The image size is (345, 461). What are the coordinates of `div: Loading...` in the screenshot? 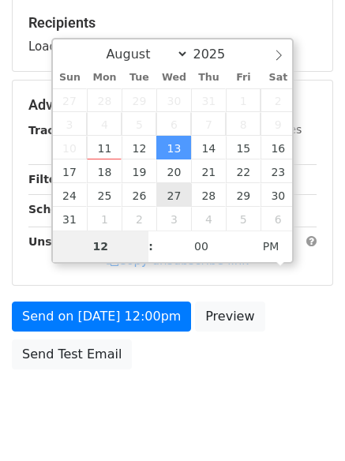 It's located at (172, 35).